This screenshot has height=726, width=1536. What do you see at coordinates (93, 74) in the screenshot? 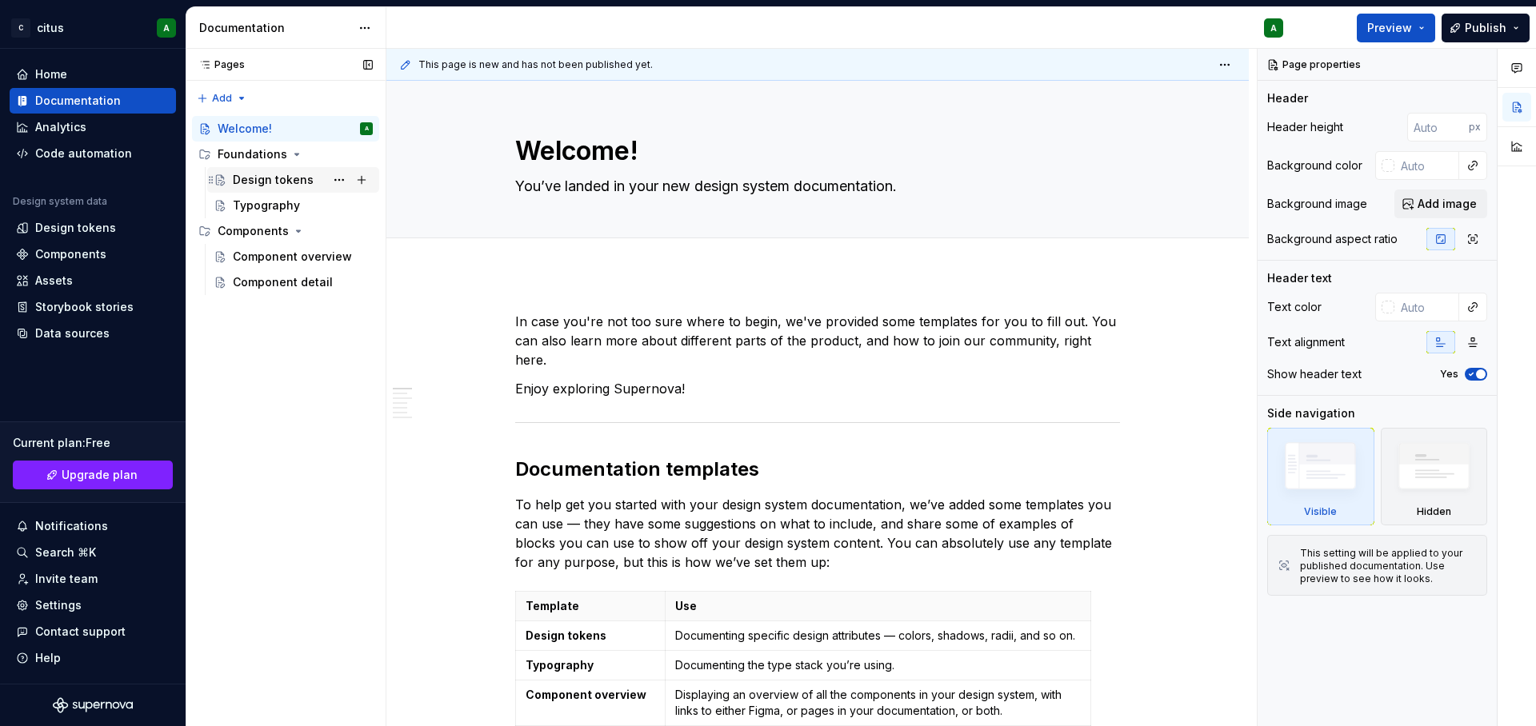
I see `a: Home` at bounding box center [93, 74].